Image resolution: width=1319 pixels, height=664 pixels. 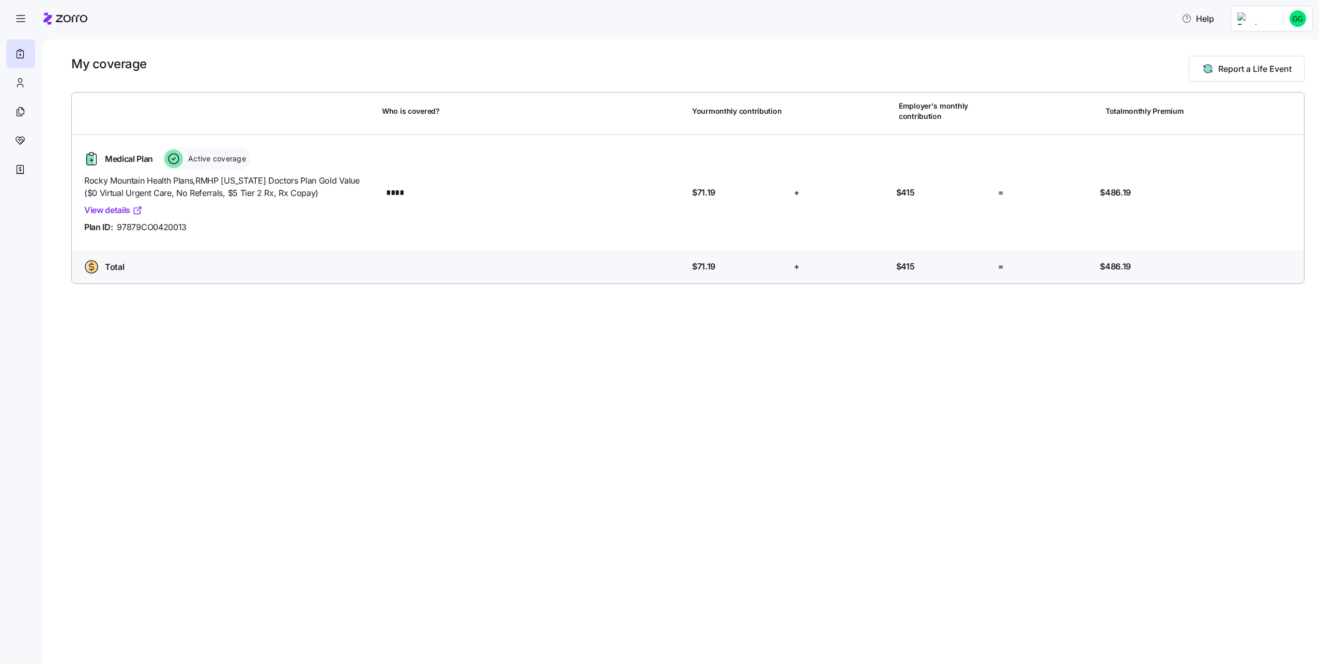 What do you see at coordinates (1298, 19) in the screenshot?
I see `img: bef80682f3e4962b008f865e6f429c09` at bounding box center [1298, 19].